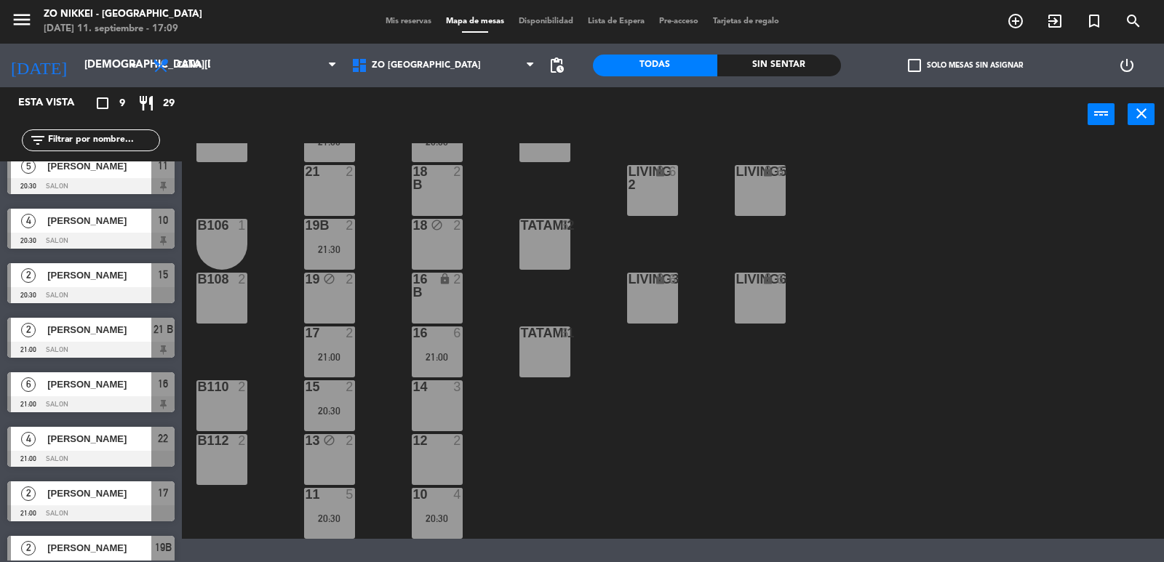 Image resolution: width=1164 pixels, height=562 pixels. Describe the element at coordinates (163, 220) in the screenshot. I see `span: 10` at that location.